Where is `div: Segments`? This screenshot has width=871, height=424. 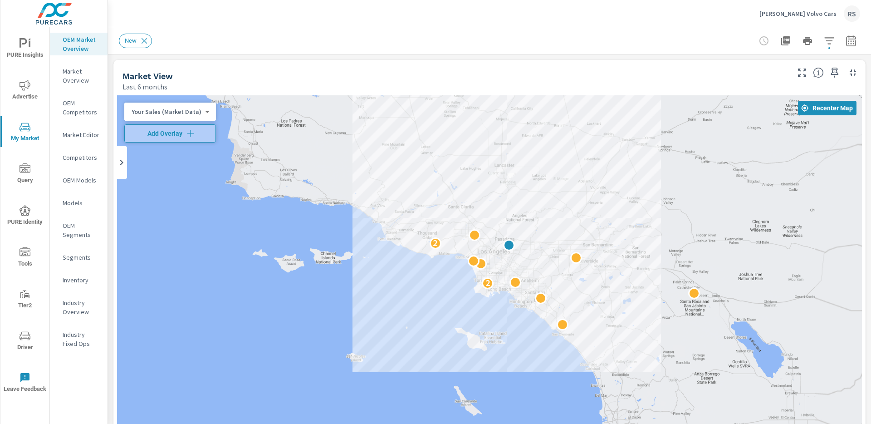
div: Segments is located at coordinates (78, 257).